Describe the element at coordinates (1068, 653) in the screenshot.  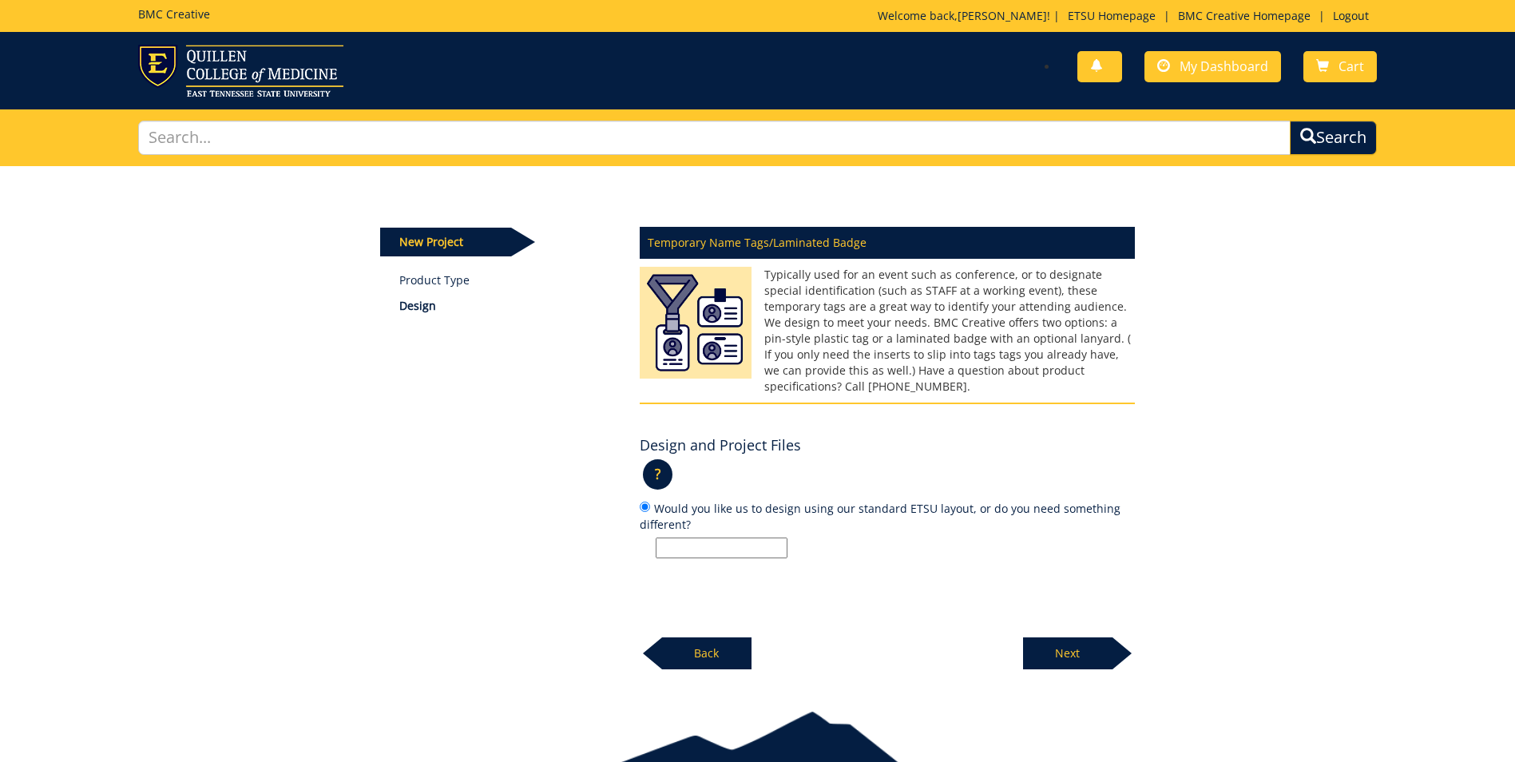
I see `p: Next` at that location.